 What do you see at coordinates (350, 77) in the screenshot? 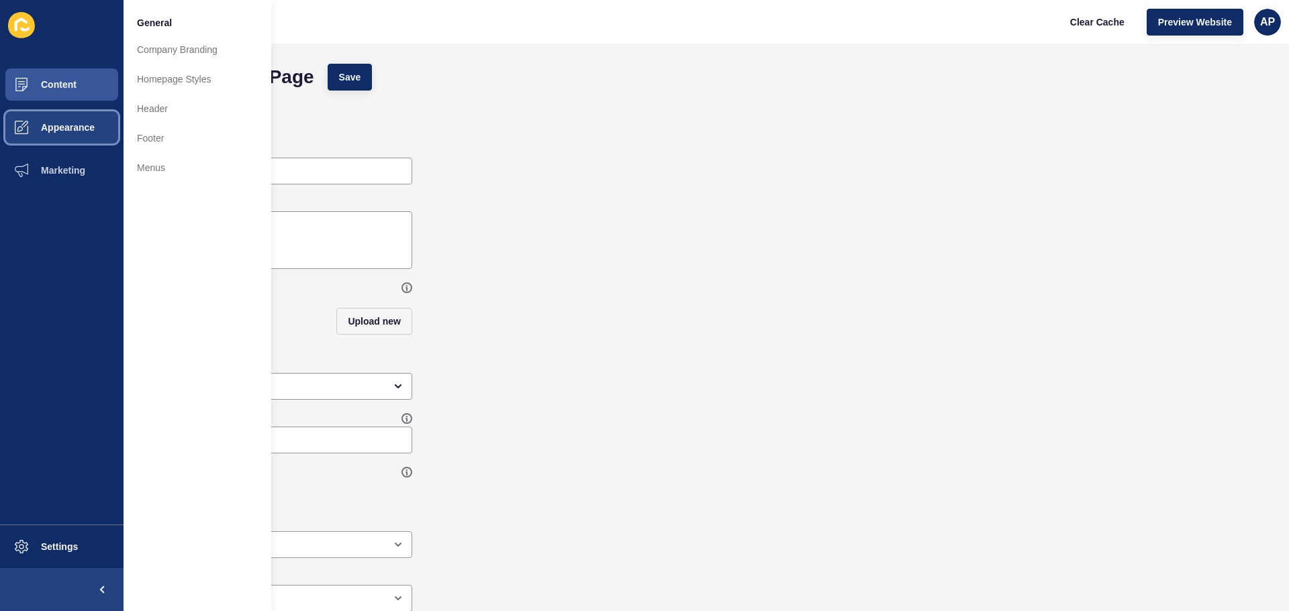
I see `button: Save` at bounding box center [350, 77].